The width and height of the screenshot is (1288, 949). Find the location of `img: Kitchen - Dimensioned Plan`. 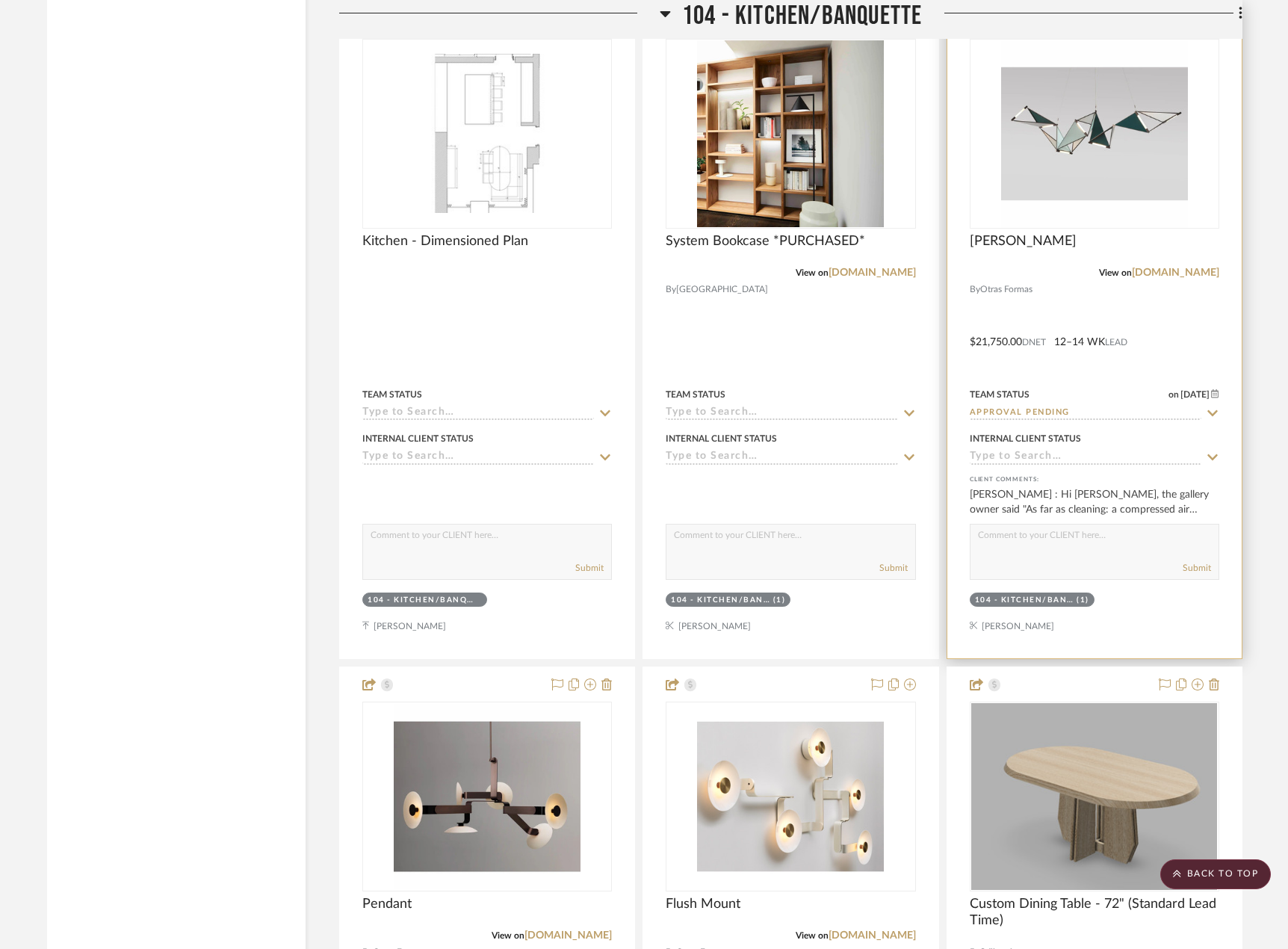

img: Kitchen - Dimensioned Plan is located at coordinates (487, 133).